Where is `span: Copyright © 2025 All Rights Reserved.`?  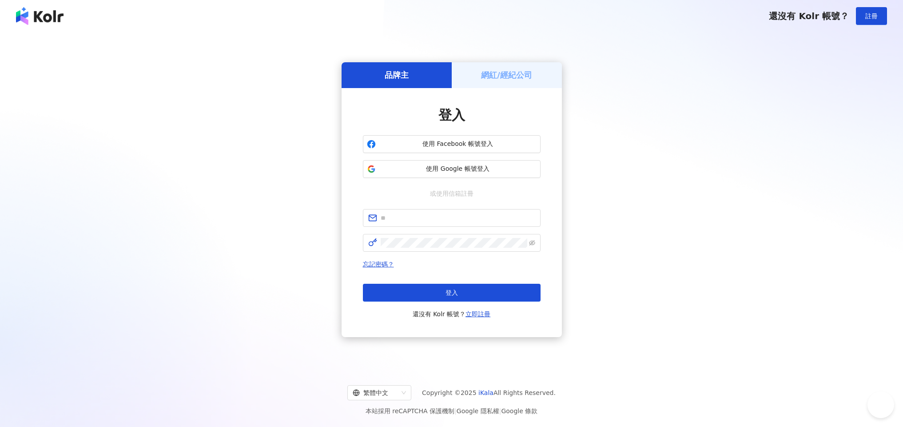 span: Copyright © 2025 All Rights Reserved. is located at coordinates (489, 392).